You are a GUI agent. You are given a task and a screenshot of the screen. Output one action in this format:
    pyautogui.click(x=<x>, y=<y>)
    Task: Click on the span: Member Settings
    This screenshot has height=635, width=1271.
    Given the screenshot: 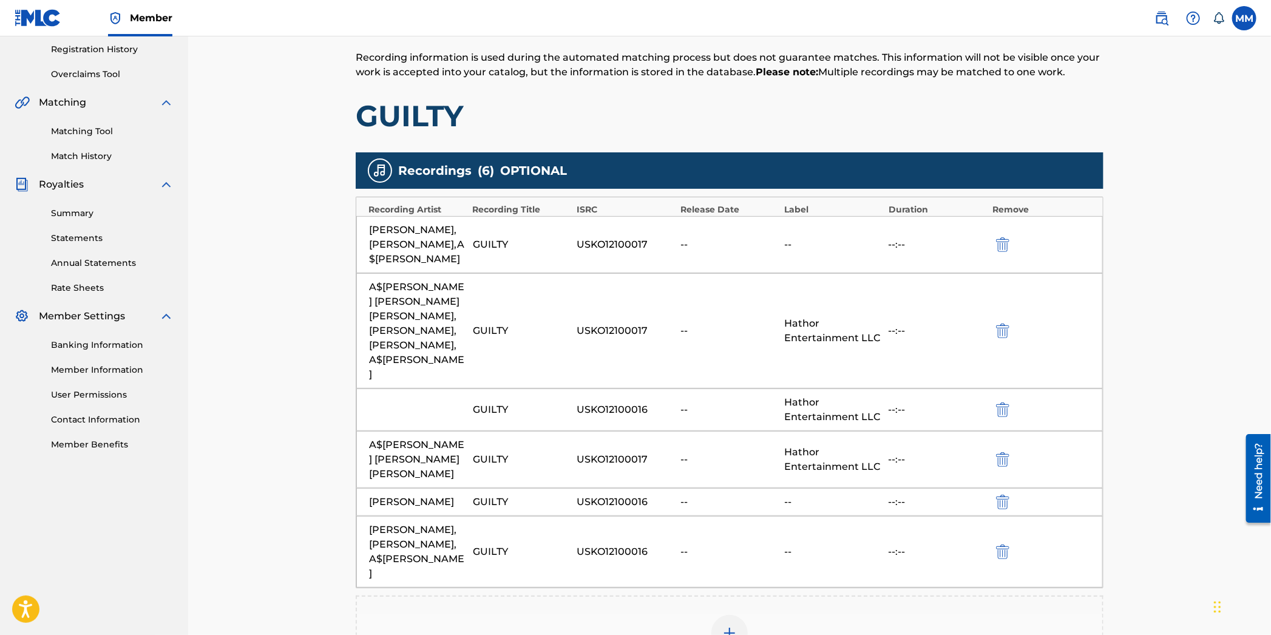 What is the action you would take?
    pyautogui.click(x=82, y=316)
    